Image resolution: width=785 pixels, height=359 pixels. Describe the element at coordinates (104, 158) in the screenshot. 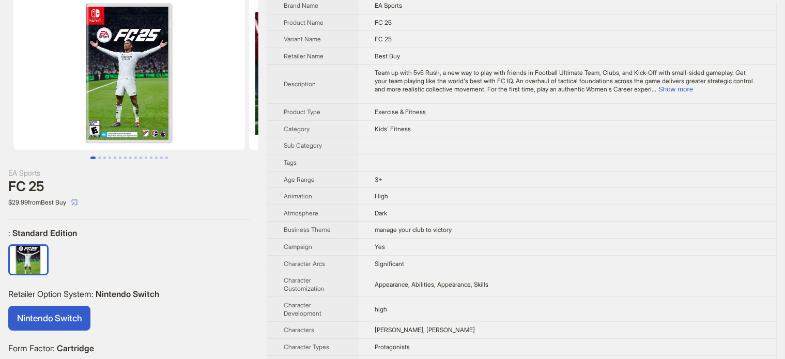

I see `button: Go to slide 3` at that location.